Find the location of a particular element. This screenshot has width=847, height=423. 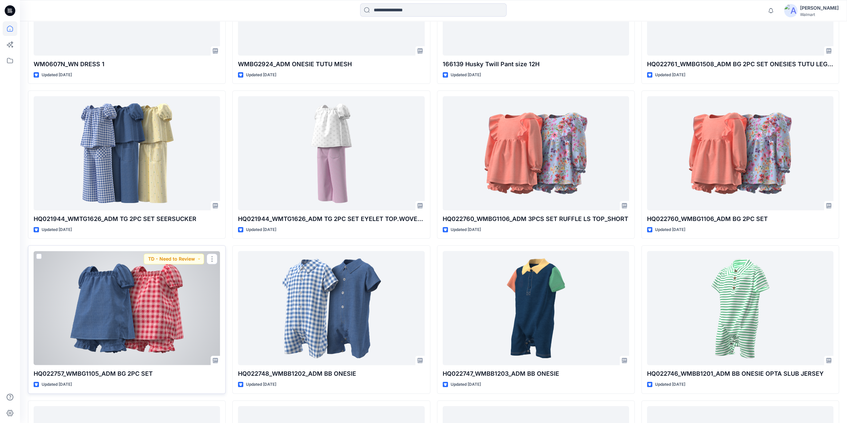

p: WM0607N_WN DRESS 1 is located at coordinates (127, 64).